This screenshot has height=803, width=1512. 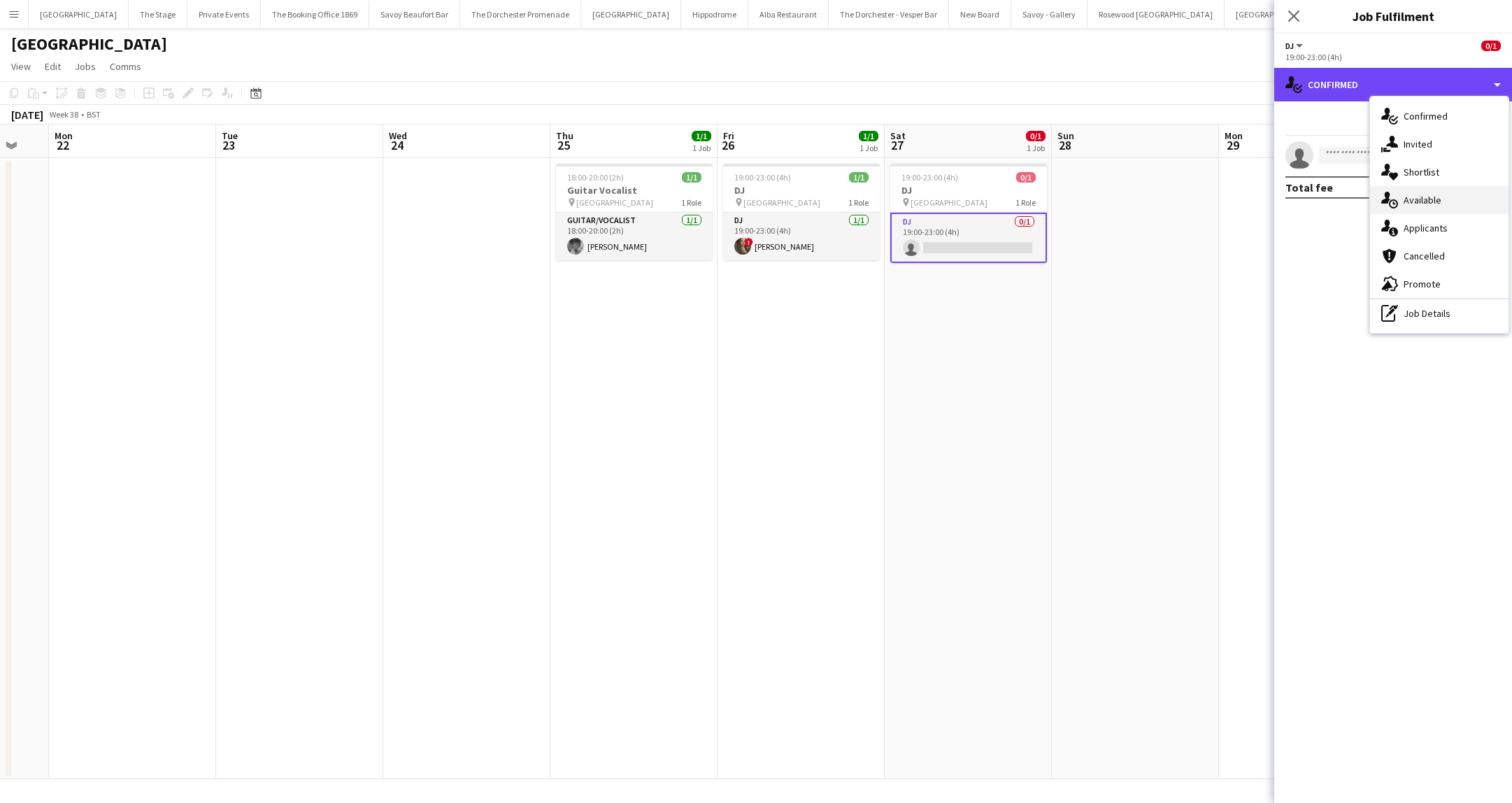 What do you see at coordinates (1064, 145) in the screenshot?
I see `span: 28` at bounding box center [1064, 145].